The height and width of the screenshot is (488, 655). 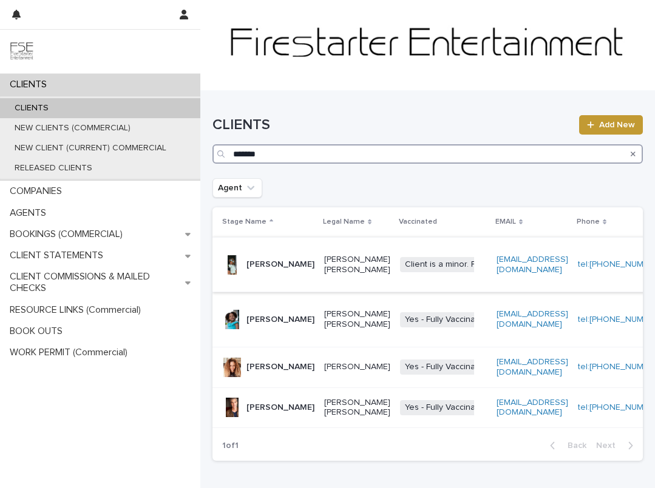 I want to click on p: CLIENT COMMISSIONS & MAILED CHECKS, so click(x=95, y=283).